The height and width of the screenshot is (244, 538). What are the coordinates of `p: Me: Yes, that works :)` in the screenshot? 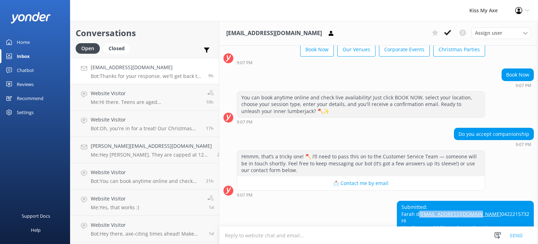 It's located at (115, 207).